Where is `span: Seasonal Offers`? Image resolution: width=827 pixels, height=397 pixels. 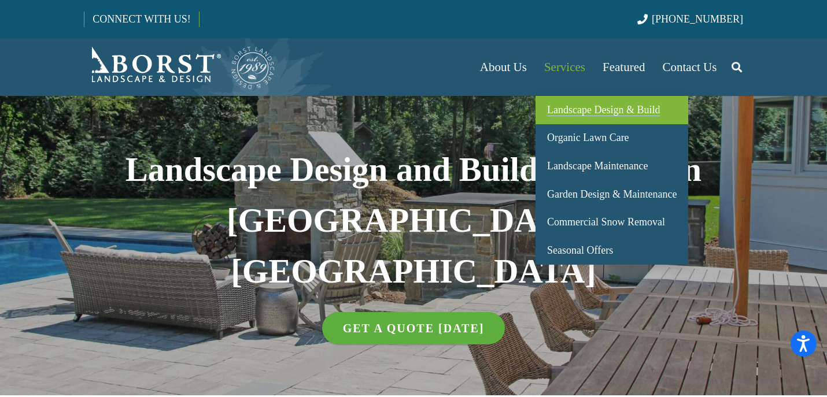
span: Seasonal Offers is located at coordinates (580, 250).